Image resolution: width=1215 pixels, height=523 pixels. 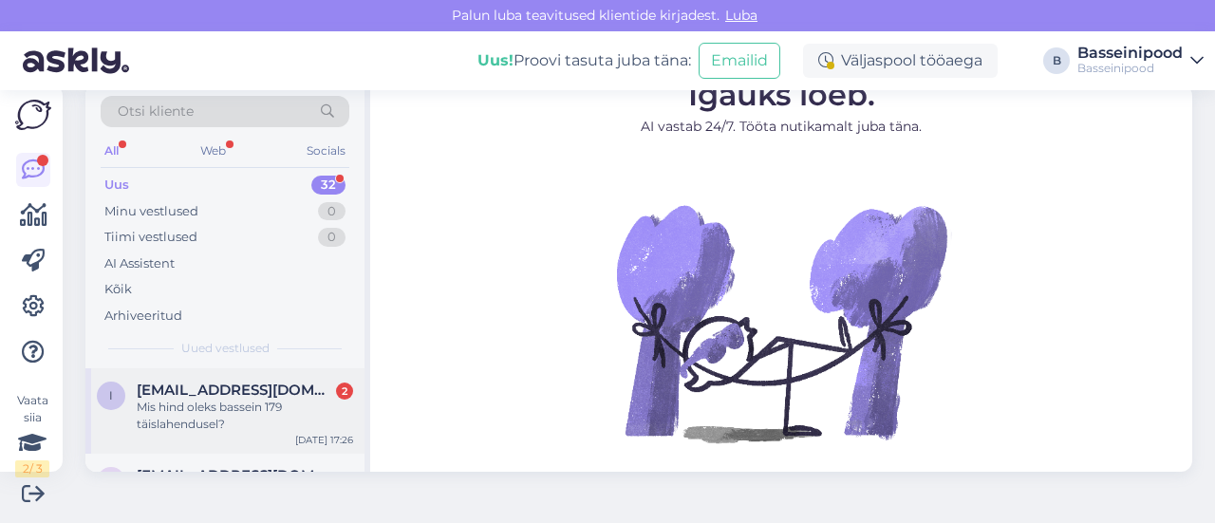 I want to click on b: Uus!, so click(x=495, y=60).